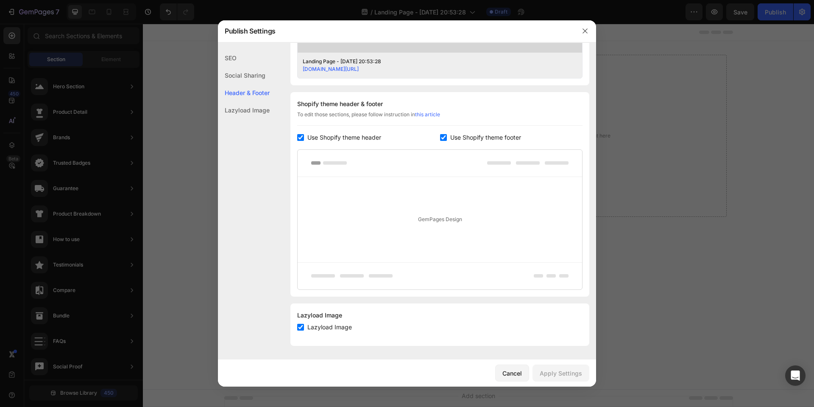 The image size is (814, 407). What do you see at coordinates (561, 373) in the screenshot?
I see `div: Apply Settings` at bounding box center [561, 373].